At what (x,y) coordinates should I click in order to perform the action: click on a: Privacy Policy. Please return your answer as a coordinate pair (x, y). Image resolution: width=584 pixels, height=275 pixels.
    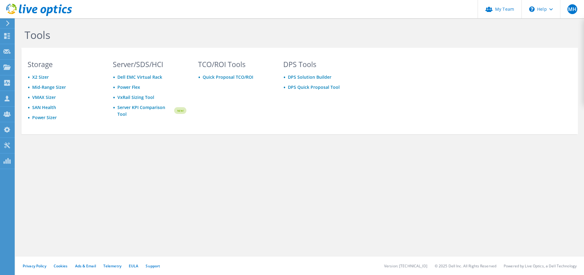
    Looking at the image, I should click on (34, 266).